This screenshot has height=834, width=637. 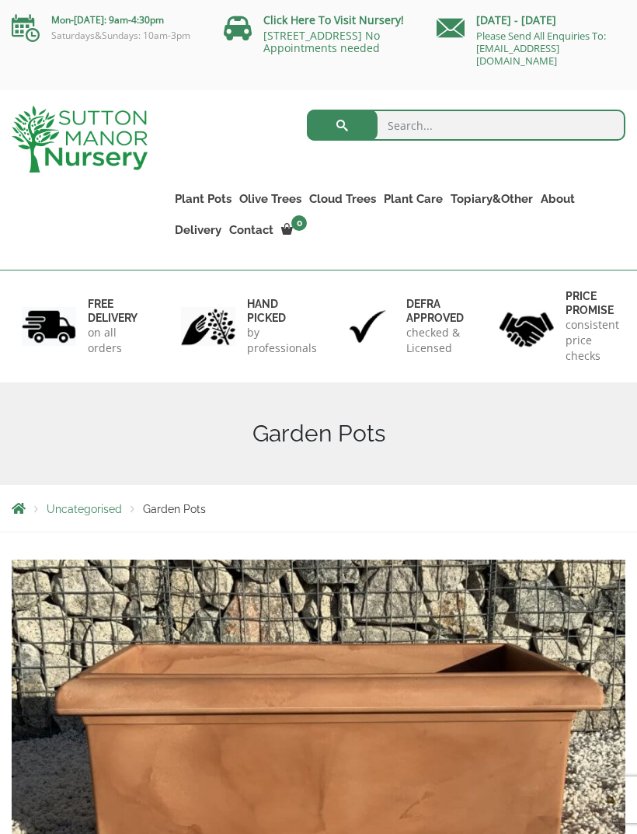 I want to click on a: Delivery, so click(x=198, y=230).